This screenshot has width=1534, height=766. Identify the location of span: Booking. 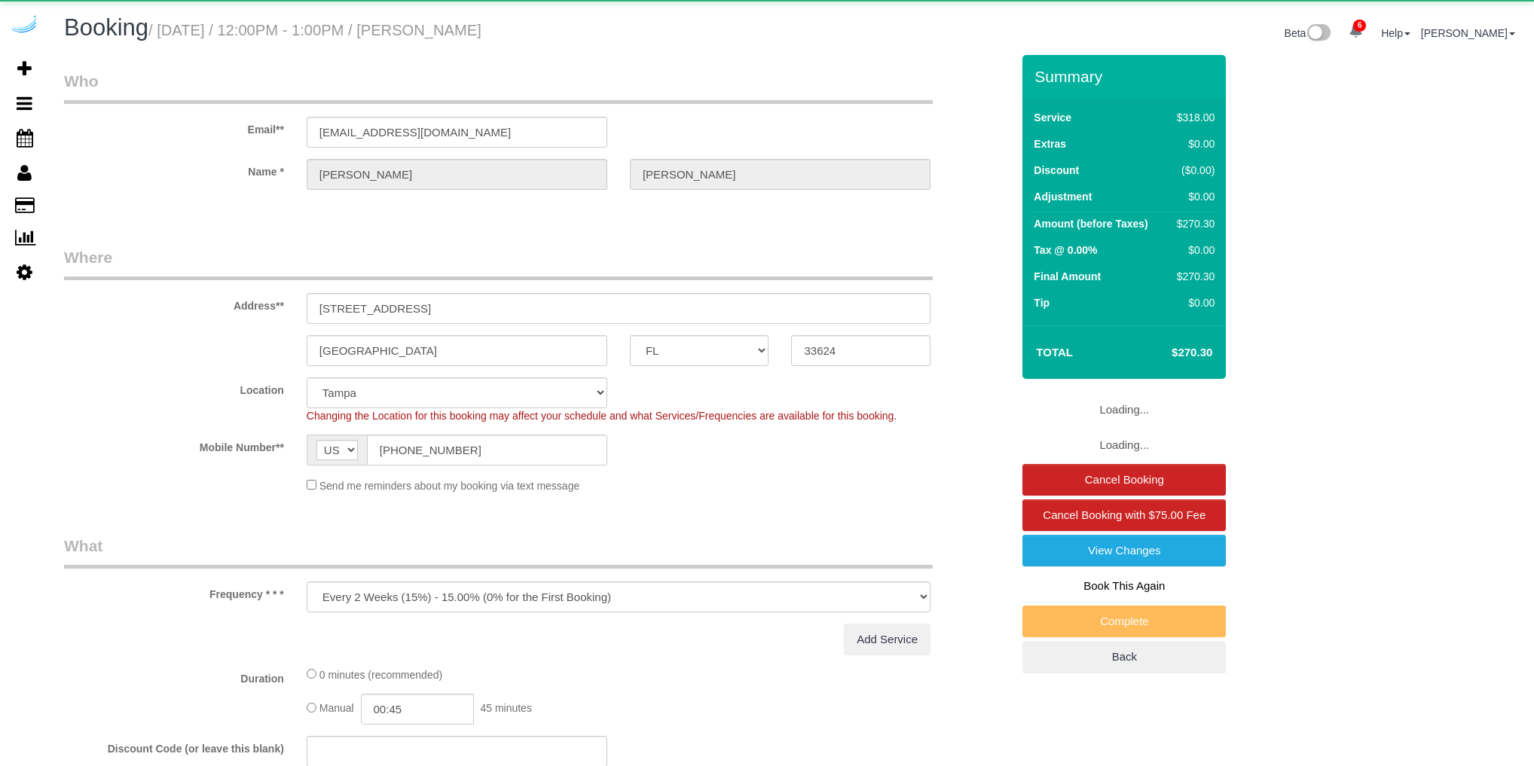
(106, 27).